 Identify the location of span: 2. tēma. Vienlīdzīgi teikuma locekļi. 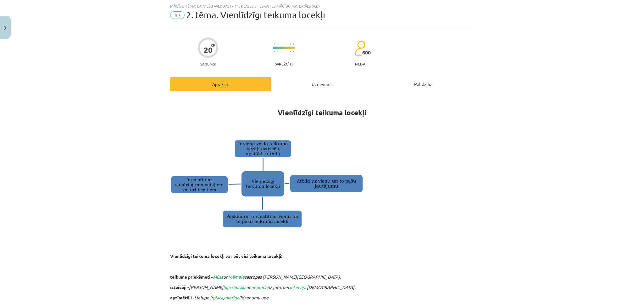
(256, 15).